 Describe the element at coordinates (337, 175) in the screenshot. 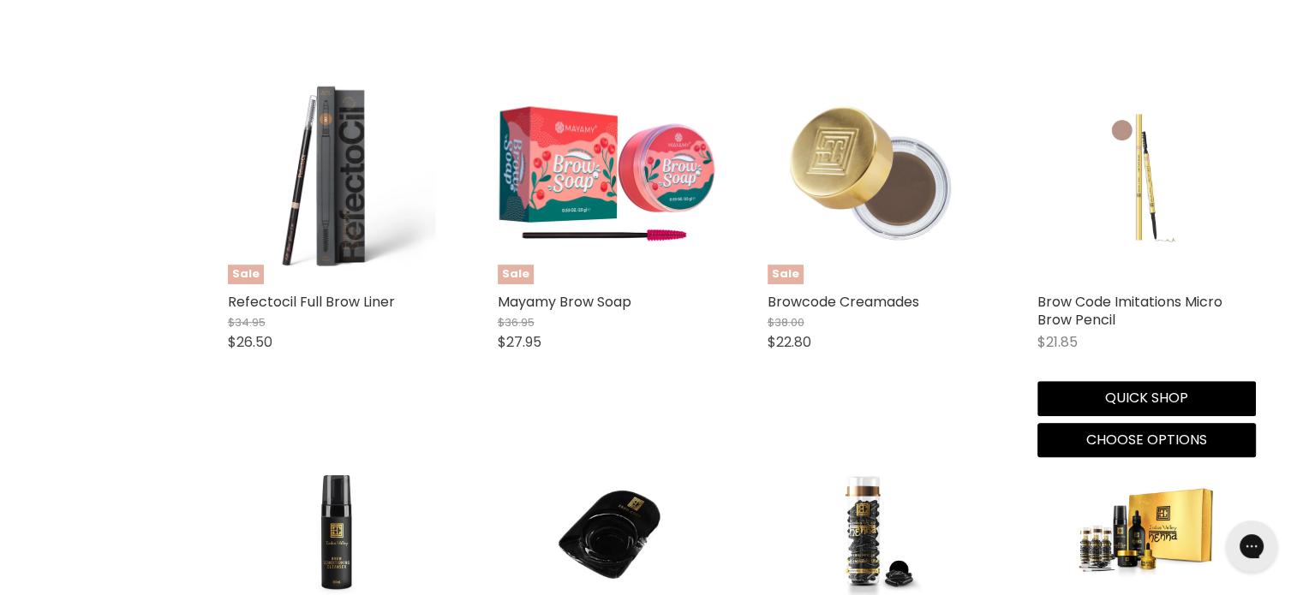

I see `a: Refectocil Full Brow LinerSale` at that location.